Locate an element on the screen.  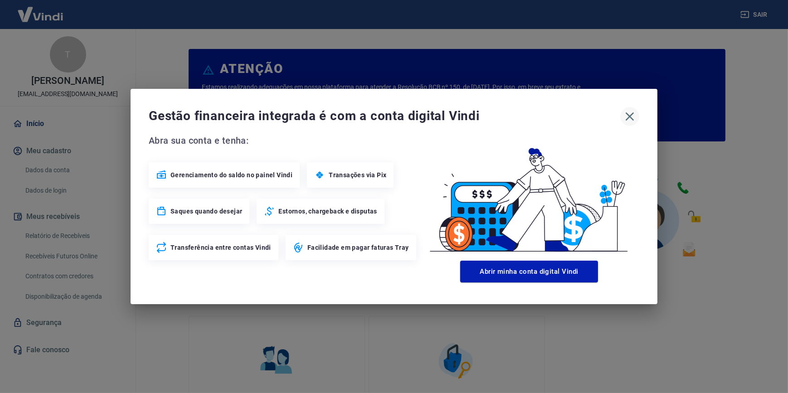
span: Abra sua conta e tenha: is located at coordinates (284, 141).